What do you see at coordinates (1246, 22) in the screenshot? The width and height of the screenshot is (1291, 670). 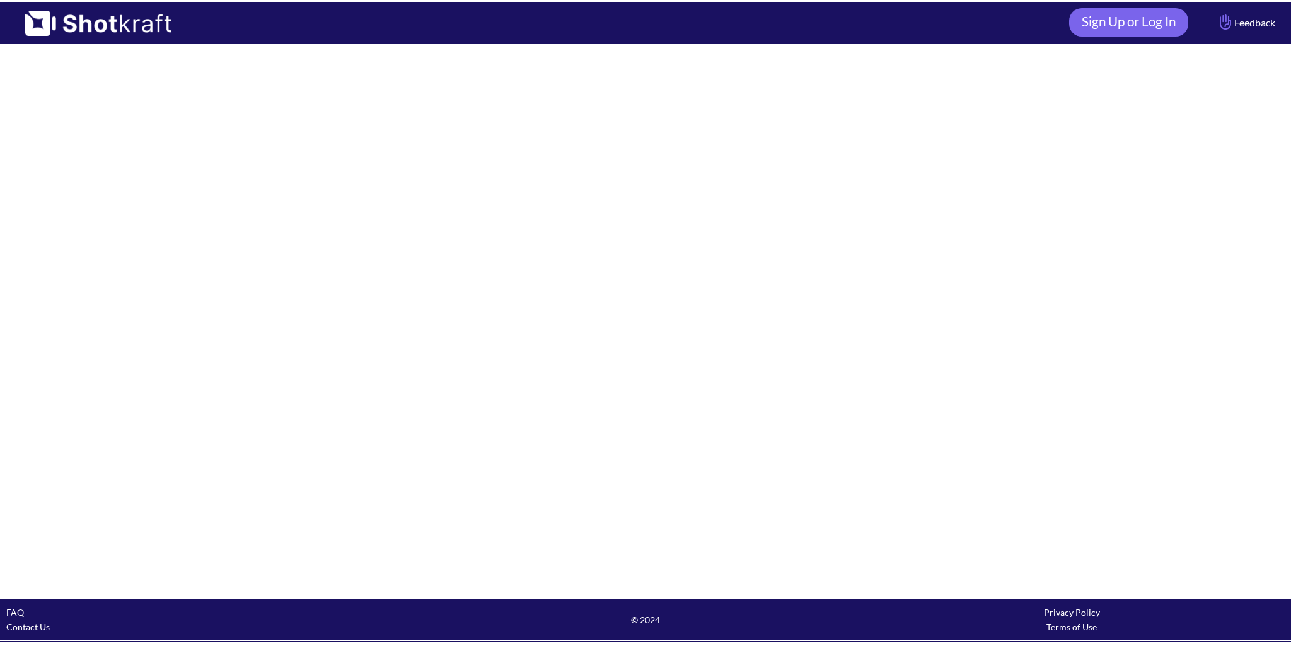 I see `span: Feedback` at bounding box center [1246, 22].